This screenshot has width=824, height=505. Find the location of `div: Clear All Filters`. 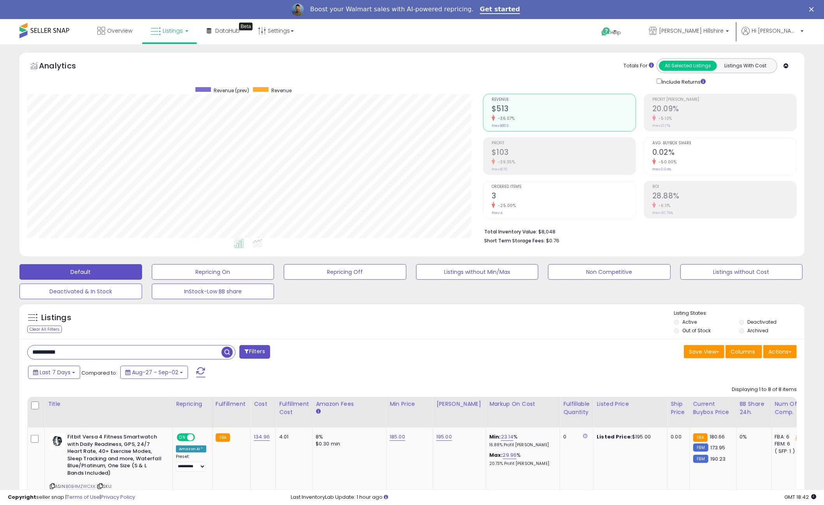

div: Clear All Filters is located at coordinates (44, 329).